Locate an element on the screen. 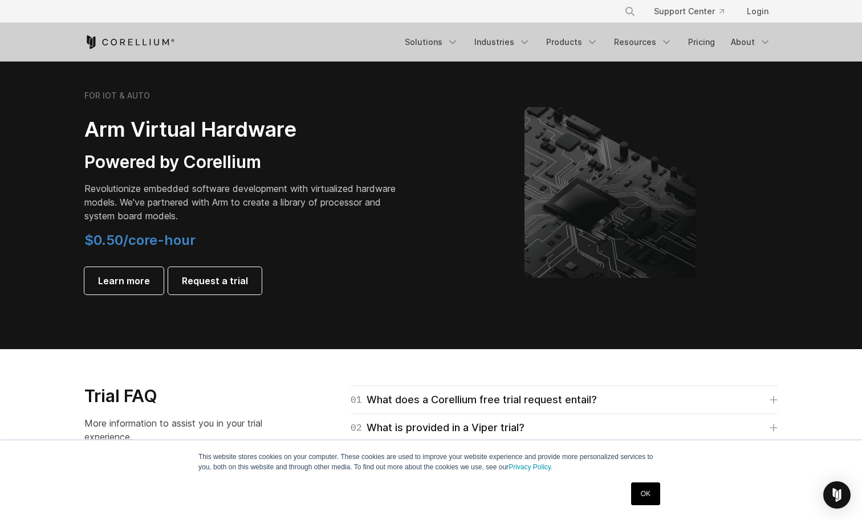  a: Support Center is located at coordinates (689, 11).